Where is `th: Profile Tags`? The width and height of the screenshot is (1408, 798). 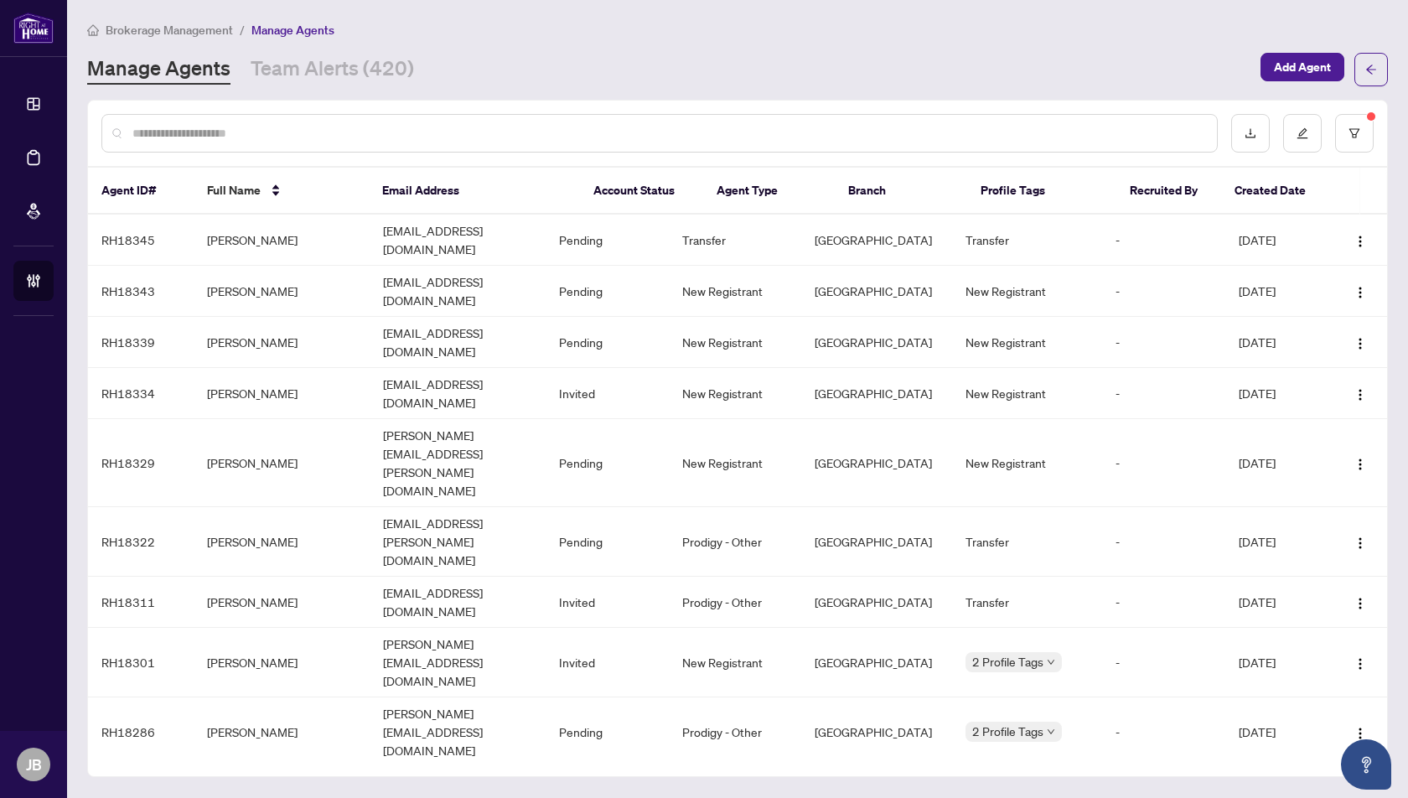
th: Profile Tags is located at coordinates (1042, 191).